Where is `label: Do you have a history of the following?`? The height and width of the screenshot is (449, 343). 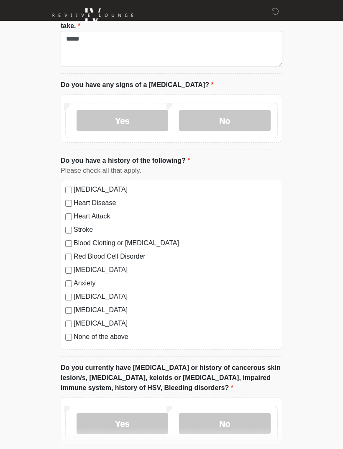
label: Do you have a history of the following? is located at coordinates (125, 161).